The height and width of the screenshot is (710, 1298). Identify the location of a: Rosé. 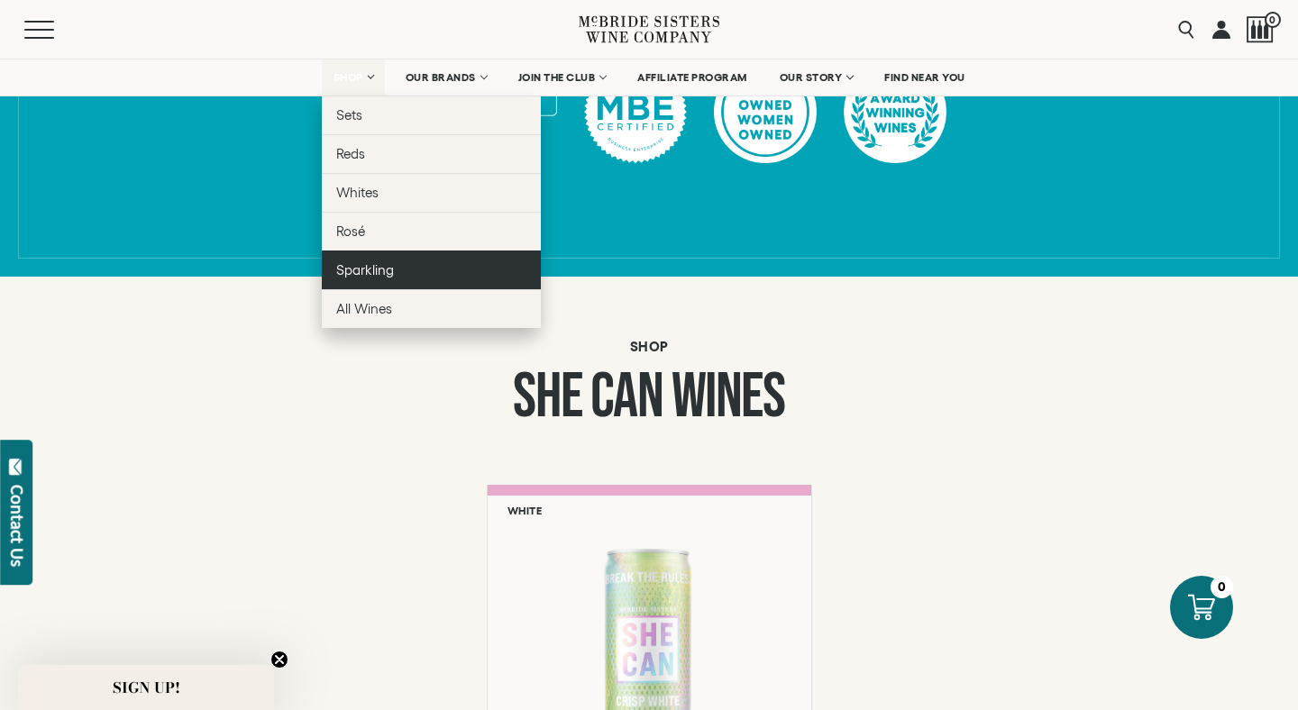
(431, 231).